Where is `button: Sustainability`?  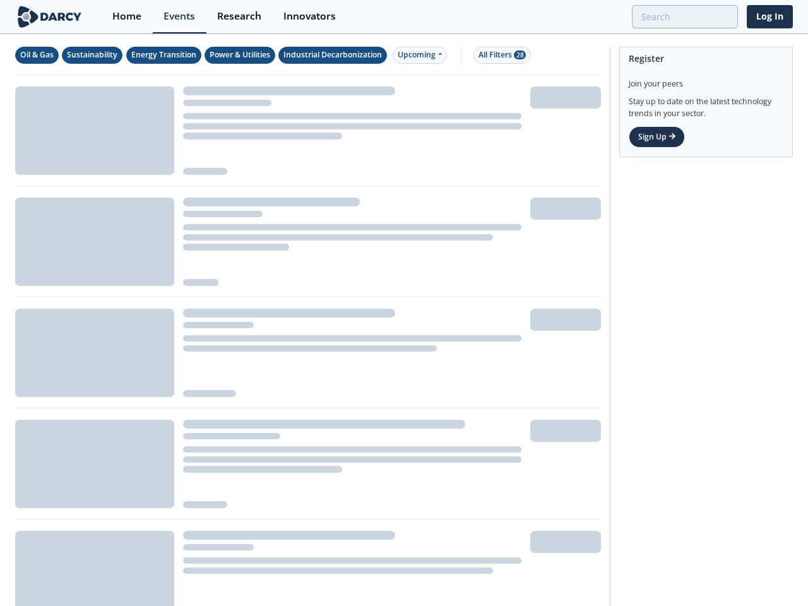 button: Sustainability is located at coordinates (92, 55).